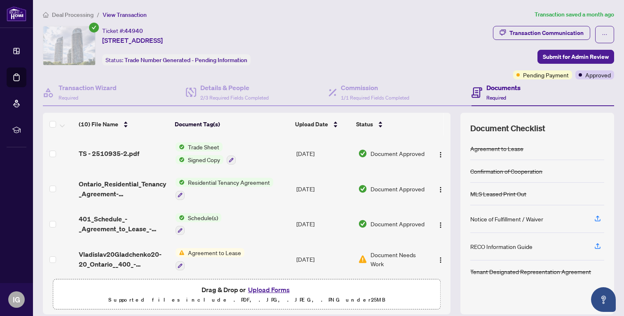  I want to click on div: Ticket #:, so click(122, 30).